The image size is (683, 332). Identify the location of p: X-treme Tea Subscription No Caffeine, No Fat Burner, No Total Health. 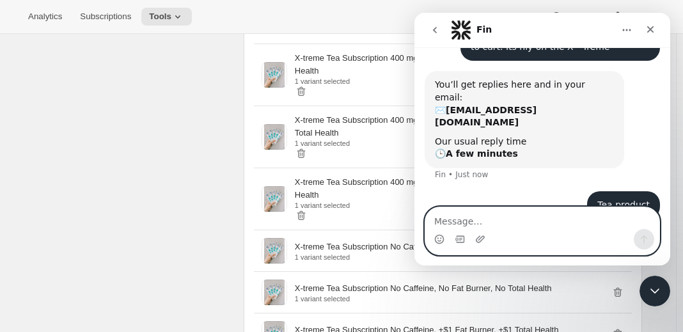
(424, 289).